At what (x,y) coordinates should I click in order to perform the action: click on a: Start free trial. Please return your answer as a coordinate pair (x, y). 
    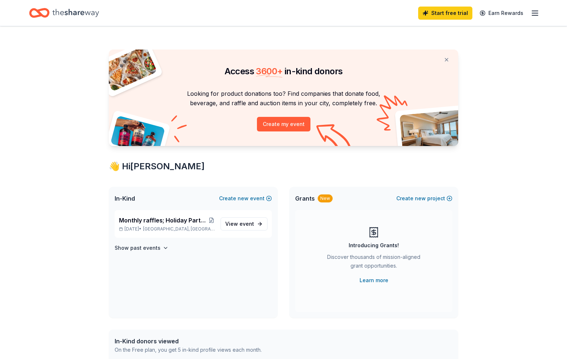
    Looking at the image, I should click on (445, 13).